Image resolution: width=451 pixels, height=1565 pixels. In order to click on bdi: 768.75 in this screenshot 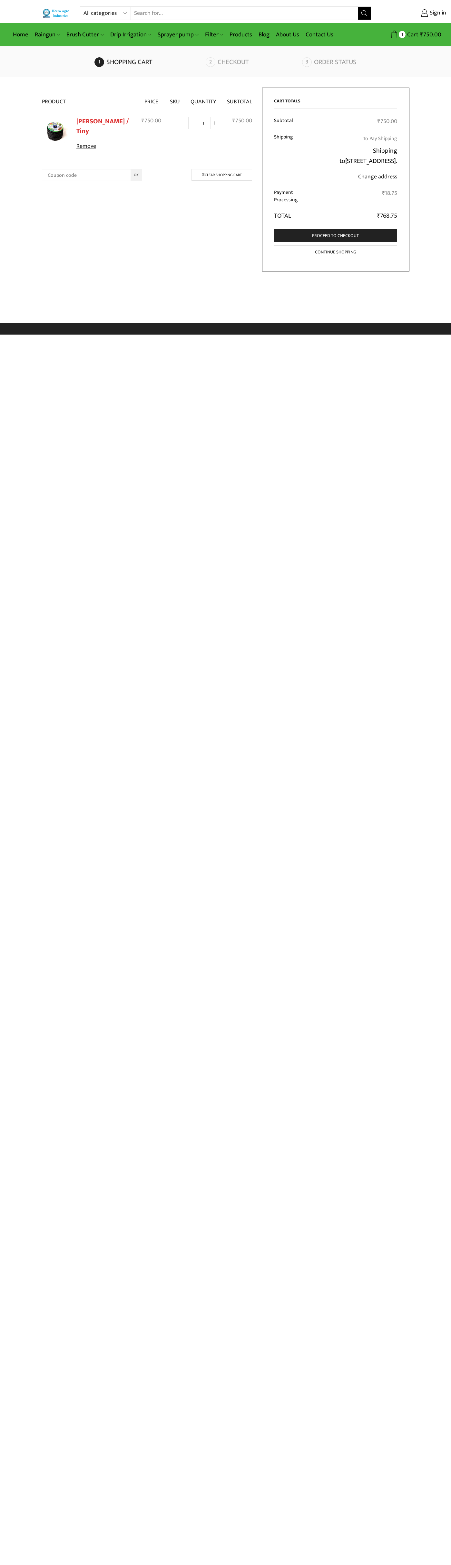, I will do `click(386, 216)`.